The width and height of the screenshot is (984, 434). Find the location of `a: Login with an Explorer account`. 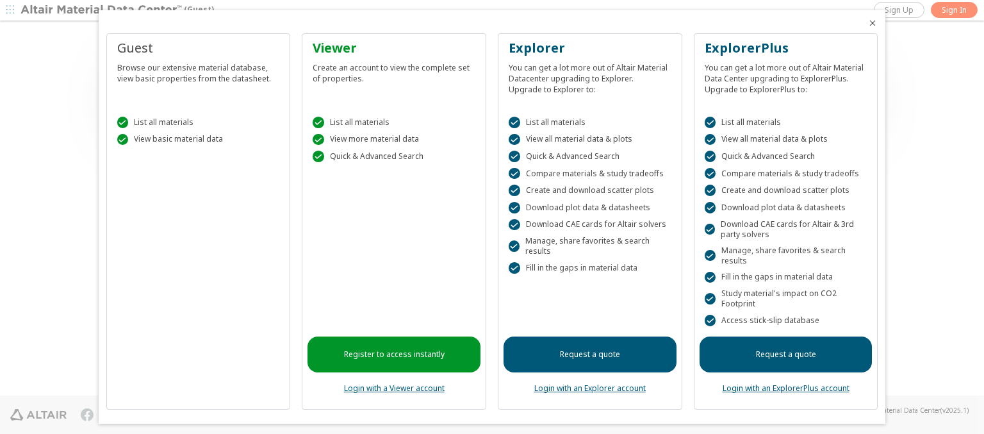

a: Login with an Explorer account is located at coordinates (590, 388).